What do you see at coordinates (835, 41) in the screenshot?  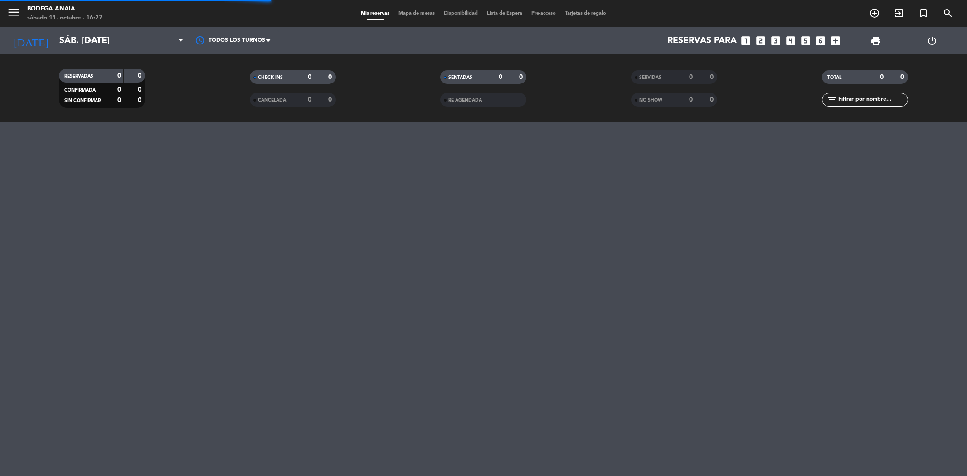 I see `i: add_box` at bounding box center [835, 41].